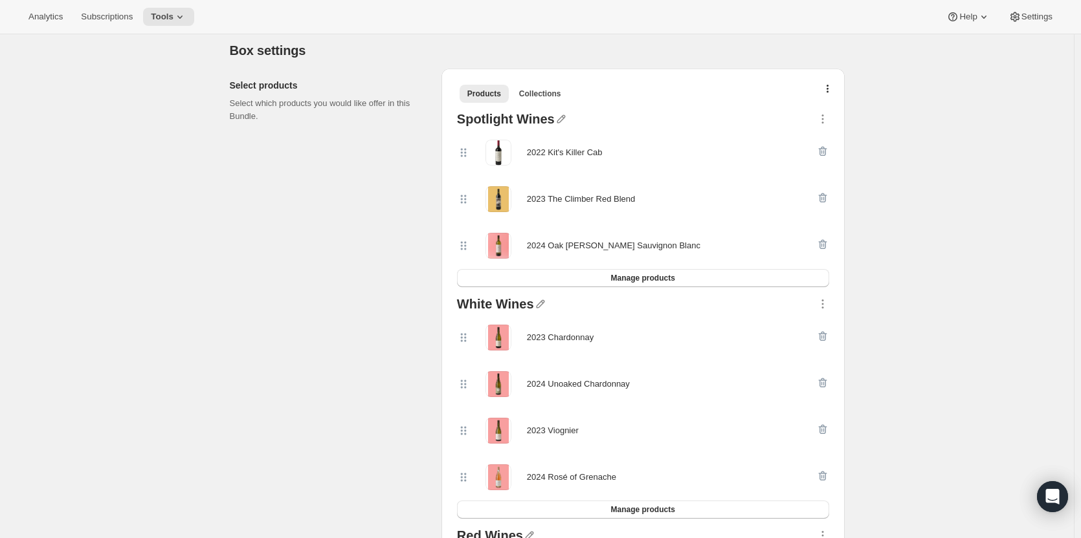 Image resolution: width=1081 pixels, height=538 pixels. Describe the element at coordinates (495, 306) in the screenshot. I see `div: White Wines` at that location.